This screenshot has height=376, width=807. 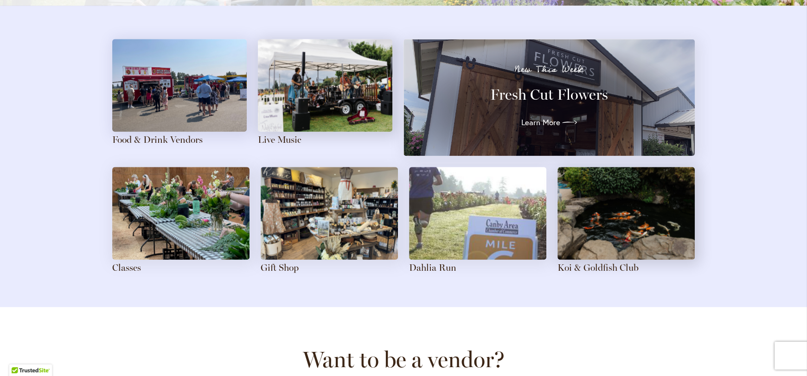 I want to click on img: Attendees gather around food trucks on a sunny day at the farm, so click(x=179, y=85).